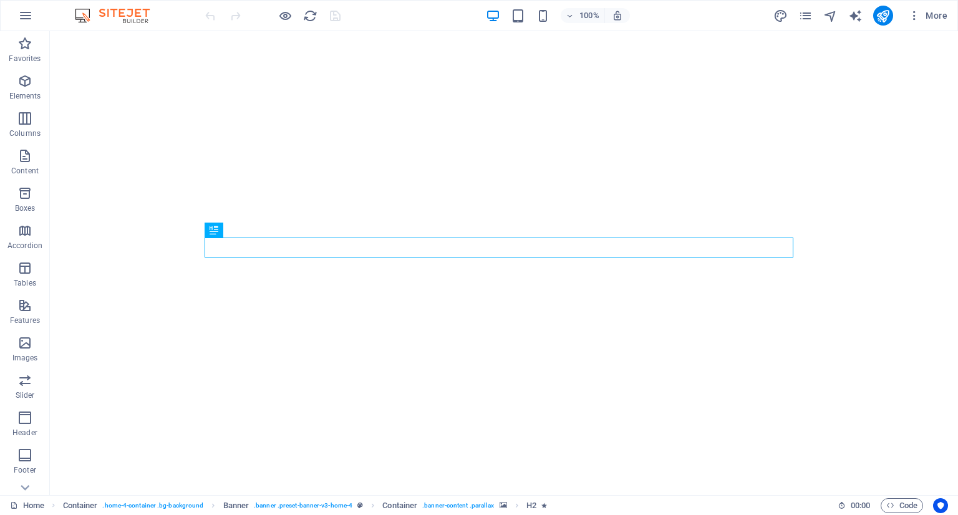 This screenshot has height=515, width=958. What do you see at coordinates (25, 96) in the screenshot?
I see `p: Elements` at bounding box center [25, 96].